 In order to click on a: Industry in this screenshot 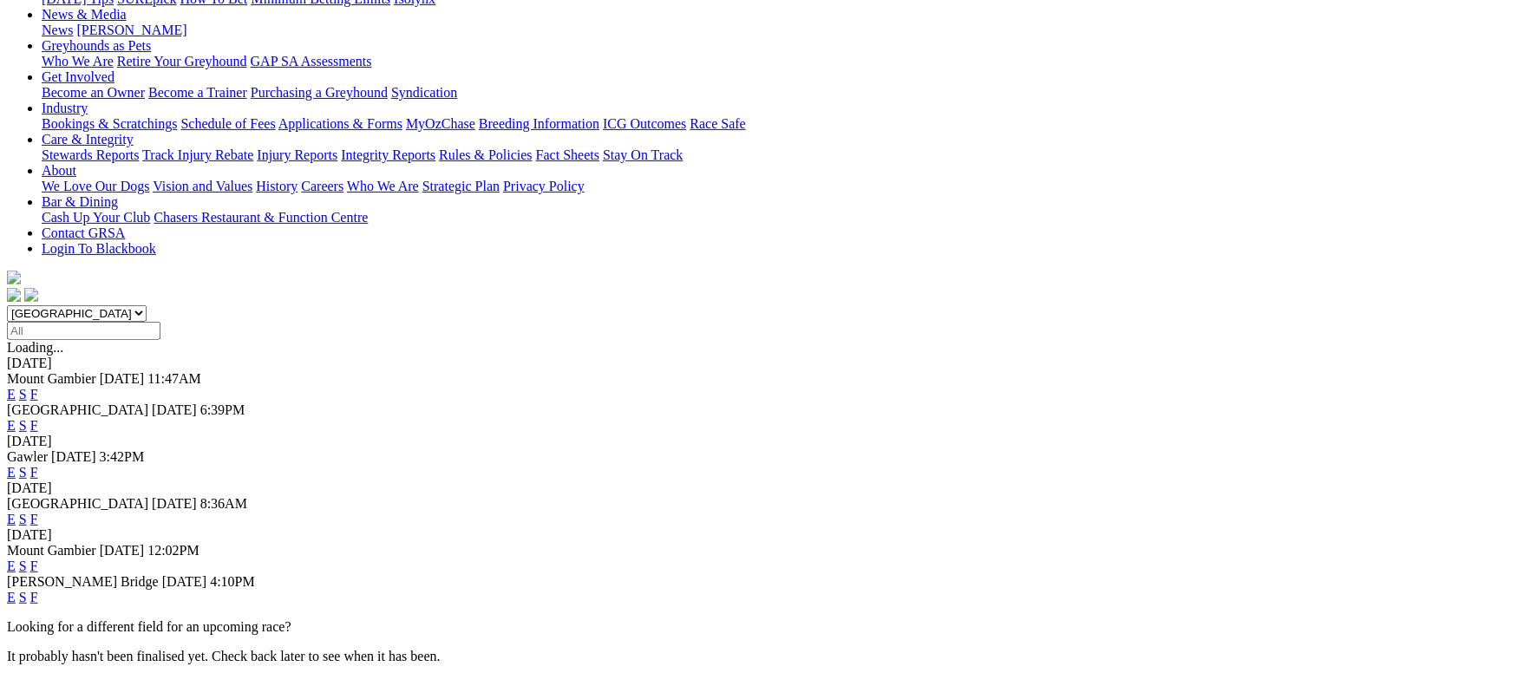, I will do `click(64, 108)`.